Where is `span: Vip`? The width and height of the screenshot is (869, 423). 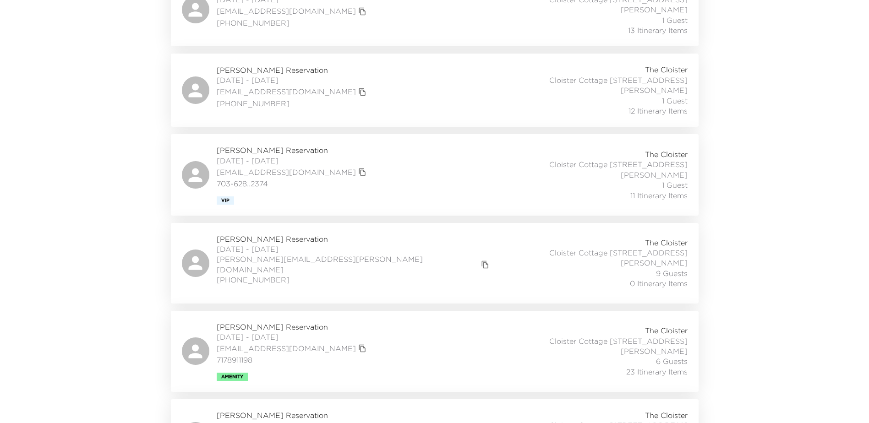 span: Vip is located at coordinates (225, 201).